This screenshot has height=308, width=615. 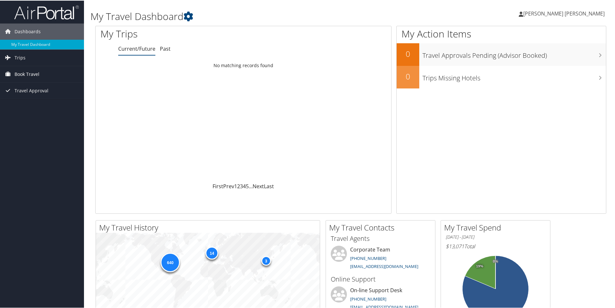 I want to click on a: 5, so click(x=247, y=186).